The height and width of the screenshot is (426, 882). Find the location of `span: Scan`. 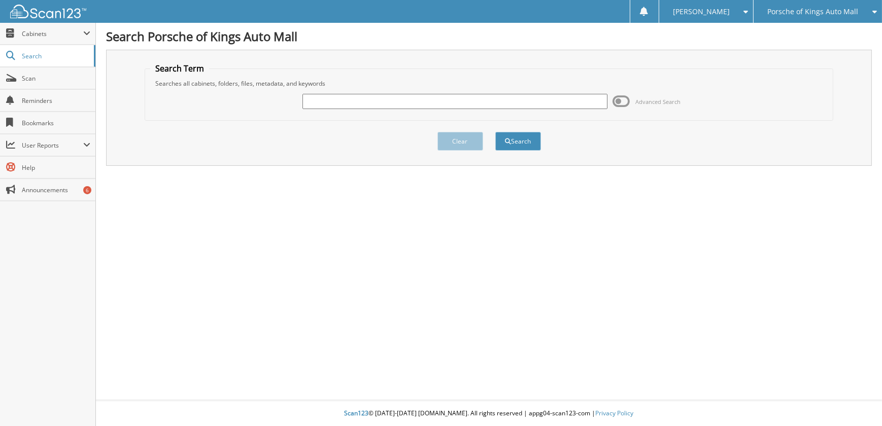

span: Scan is located at coordinates (56, 78).